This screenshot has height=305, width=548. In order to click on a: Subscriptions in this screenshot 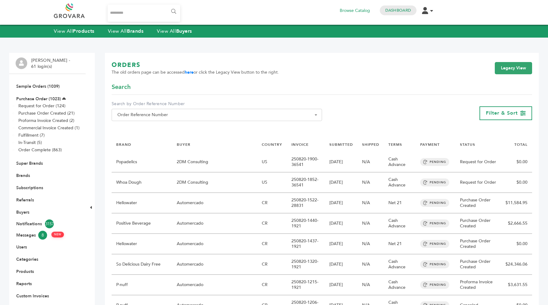, I will do `click(30, 188)`.